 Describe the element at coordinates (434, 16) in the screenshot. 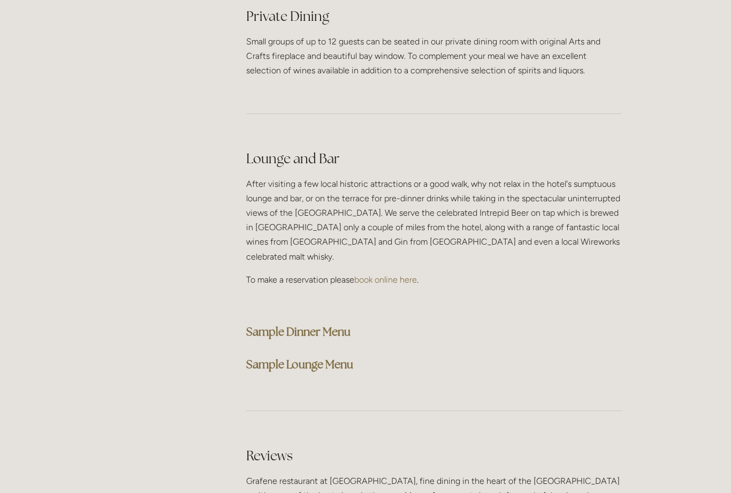

I see `h2: Private Dining` at that location.